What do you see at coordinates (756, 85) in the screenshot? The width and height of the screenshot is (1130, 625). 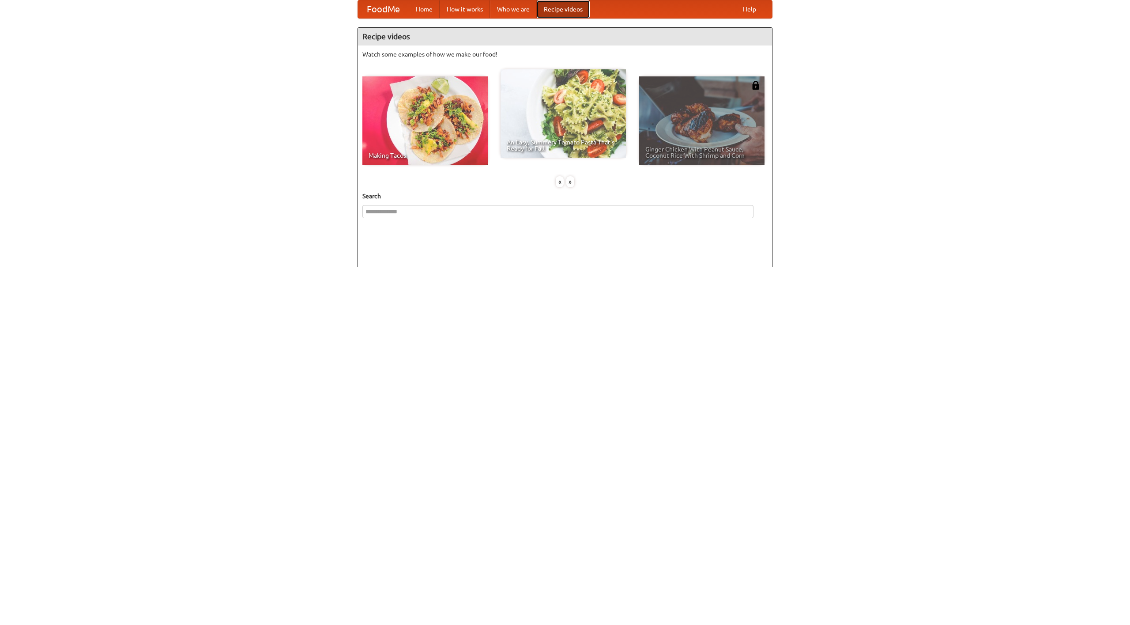 I see `img: 483408.png` at bounding box center [756, 85].